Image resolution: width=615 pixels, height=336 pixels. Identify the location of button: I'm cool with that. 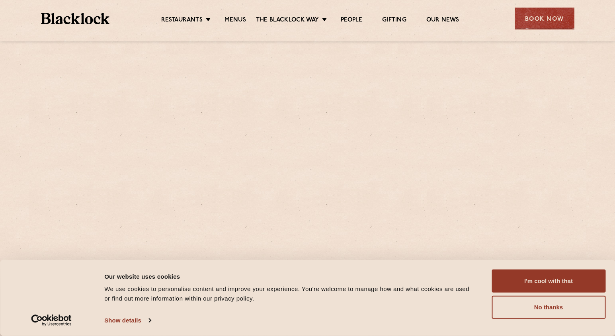
(548, 281).